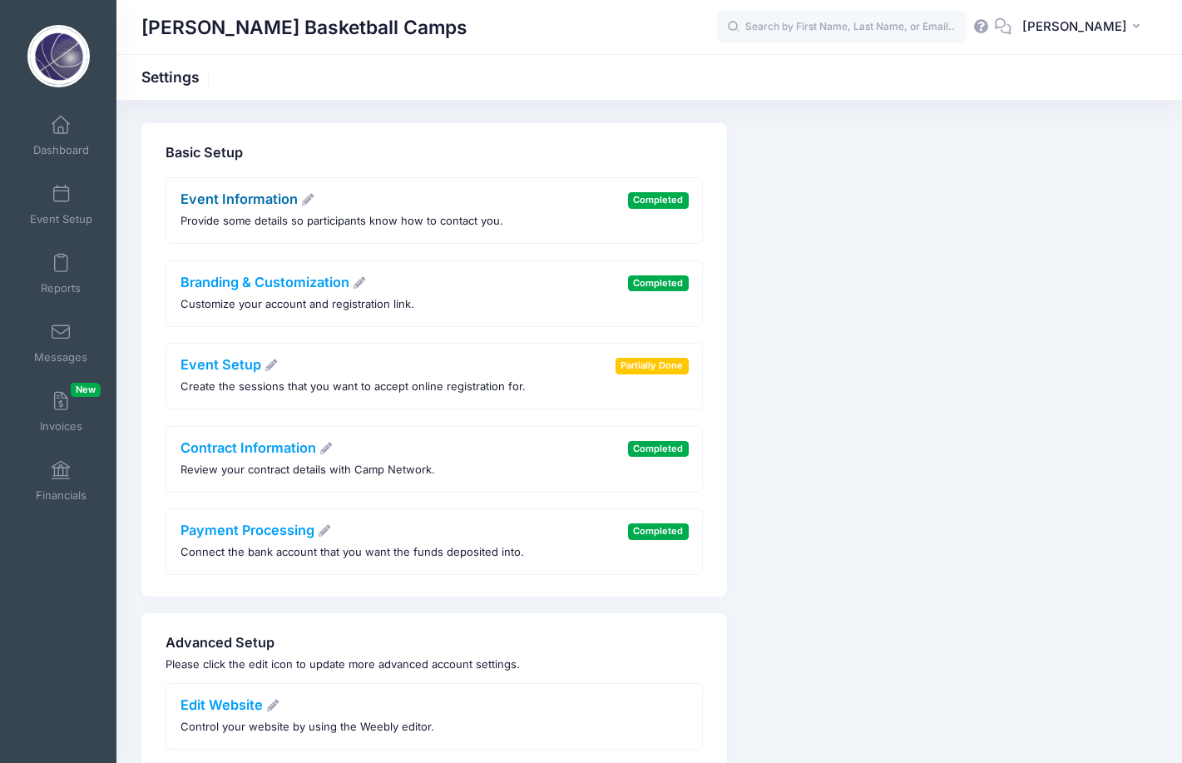  What do you see at coordinates (248, 199) in the screenshot?
I see `a: Event Information` at bounding box center [248, 199].